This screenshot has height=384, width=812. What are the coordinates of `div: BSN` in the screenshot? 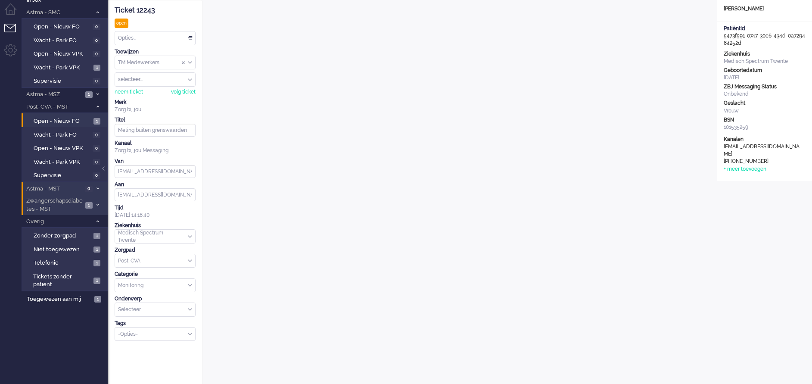 It's located at (764, 120).